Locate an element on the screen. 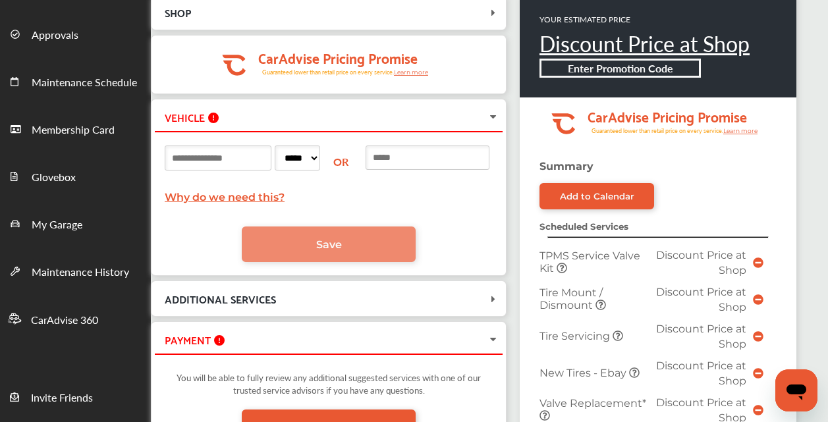 The height and width of the screenshot is (422, 828). span: Save is located at coordinates (329, 244).